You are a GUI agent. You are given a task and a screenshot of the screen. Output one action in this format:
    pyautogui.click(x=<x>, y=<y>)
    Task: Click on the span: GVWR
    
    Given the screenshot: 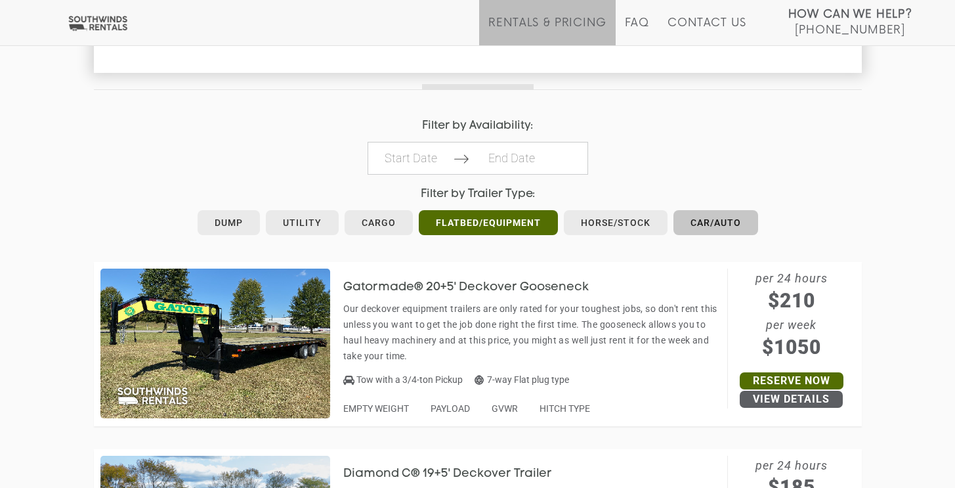 What is the action you would take?
    pyautogui.click(x=505, y=408)
    